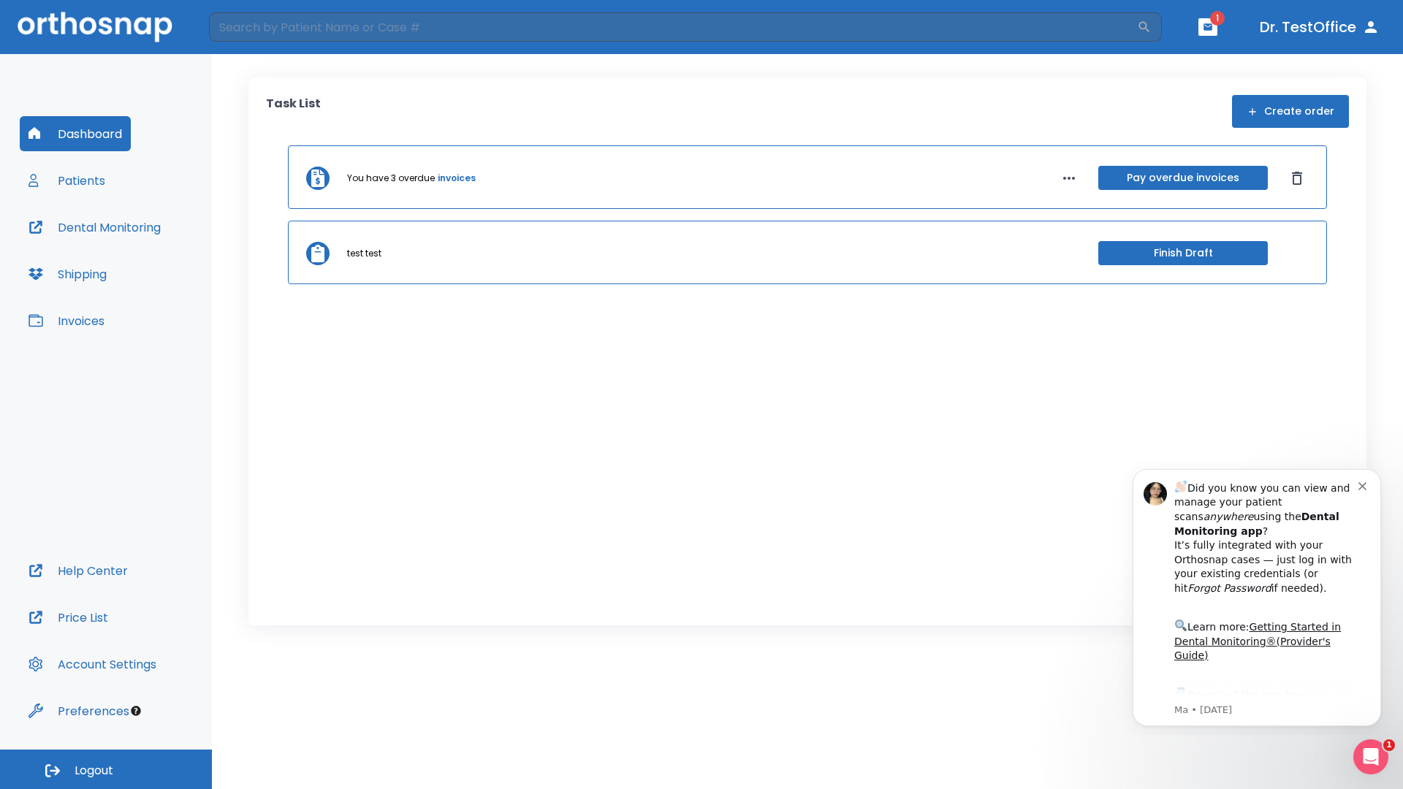 Image resolution: width=1403 pixels, height=789 pixels. What do you see at coordinates (1297, 178) in the screenshot?
I see `button: Dismiss` at bounding box center [1297, 178].